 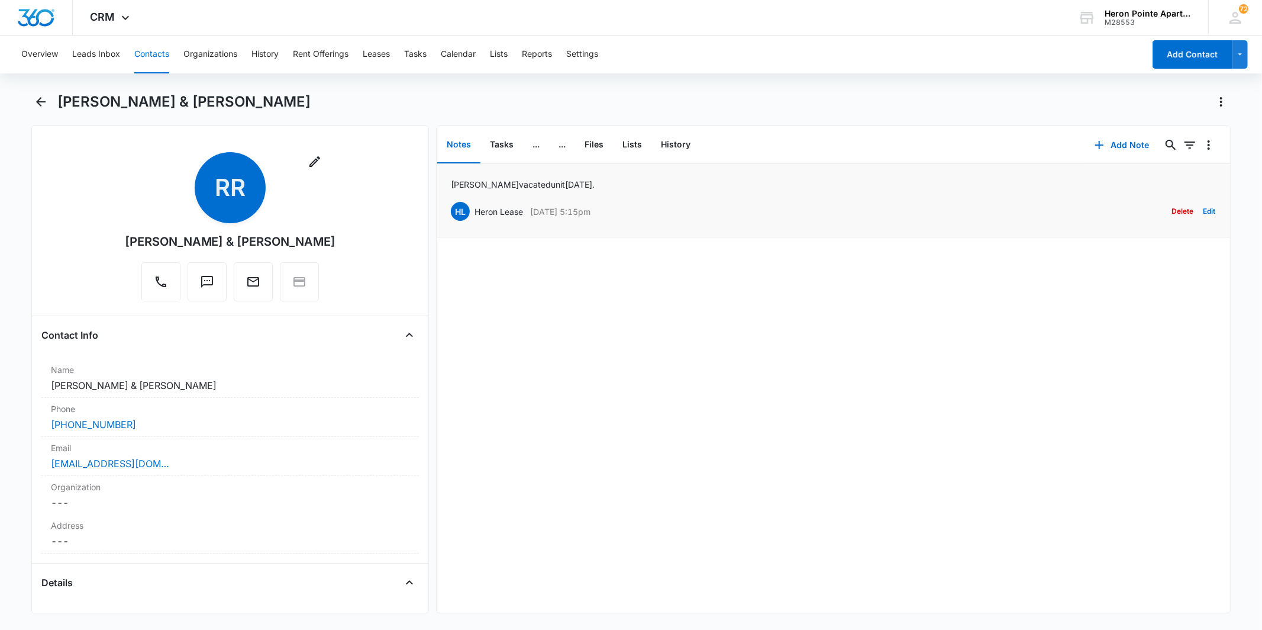 I want to click on div: account name, so click(x=1148, y=14).